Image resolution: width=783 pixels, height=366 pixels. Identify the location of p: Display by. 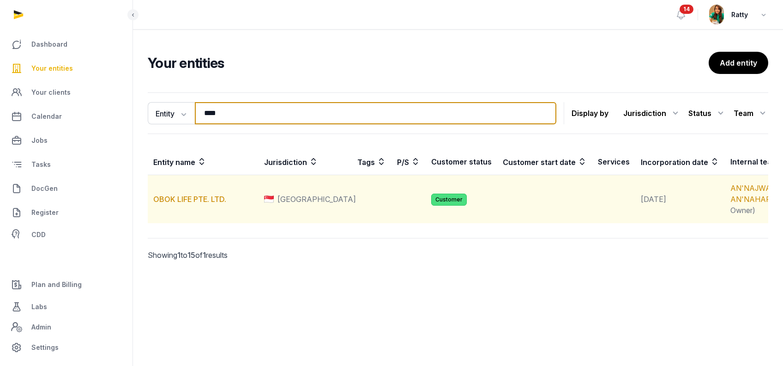
(590, 113).